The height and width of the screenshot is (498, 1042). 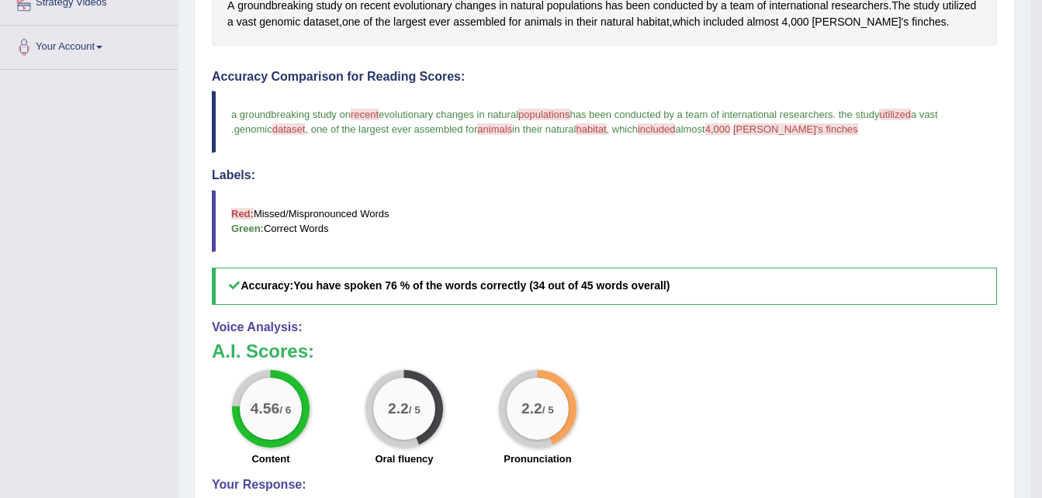 What do you see at coordinates (895, 114) in the screenshot?
I see `span: utilized` at bounding box center [895, 114].